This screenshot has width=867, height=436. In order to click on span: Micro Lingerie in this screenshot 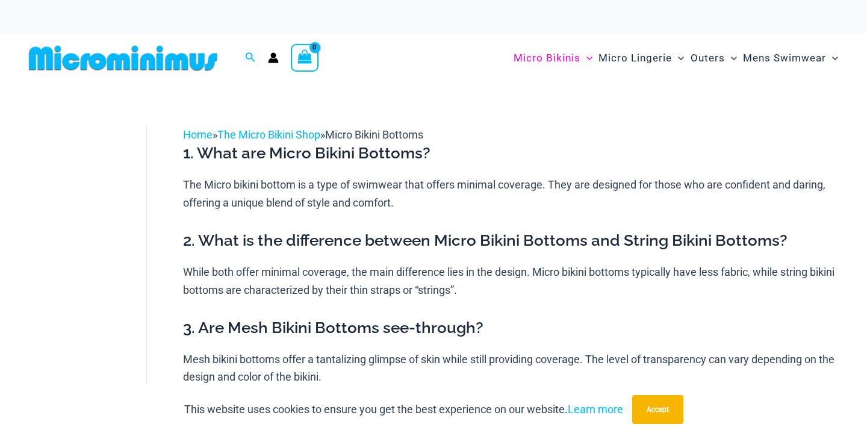, I will do `click(635, 58)`.